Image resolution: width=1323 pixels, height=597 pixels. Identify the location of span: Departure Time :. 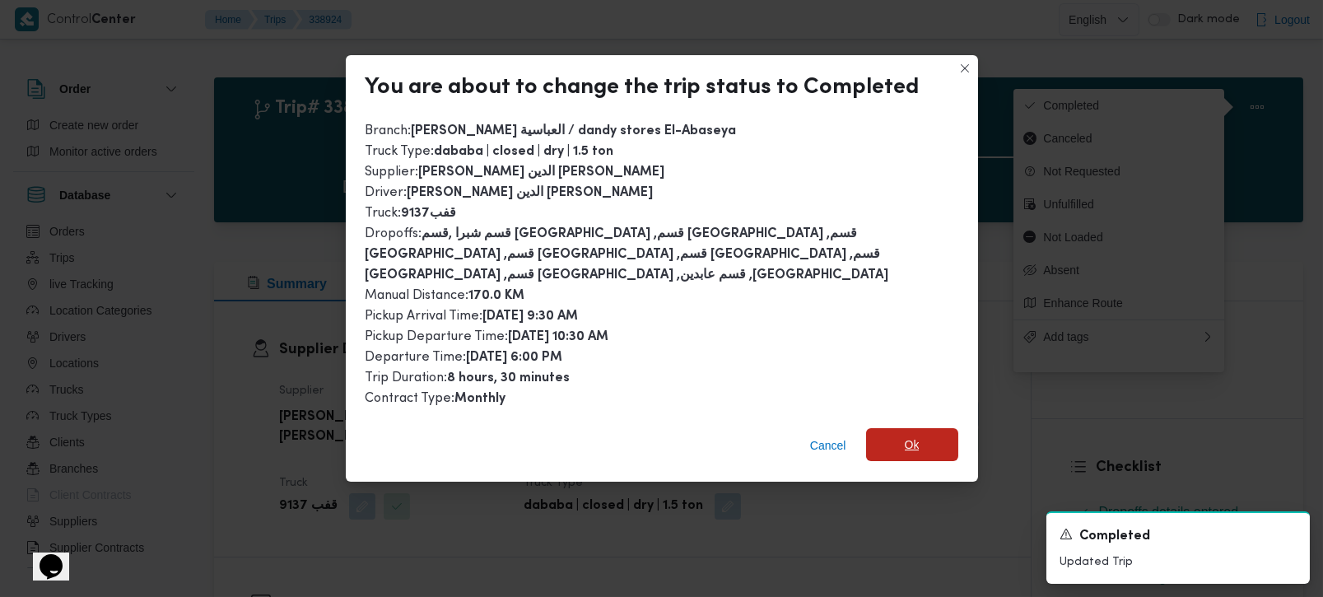
(464, 357).